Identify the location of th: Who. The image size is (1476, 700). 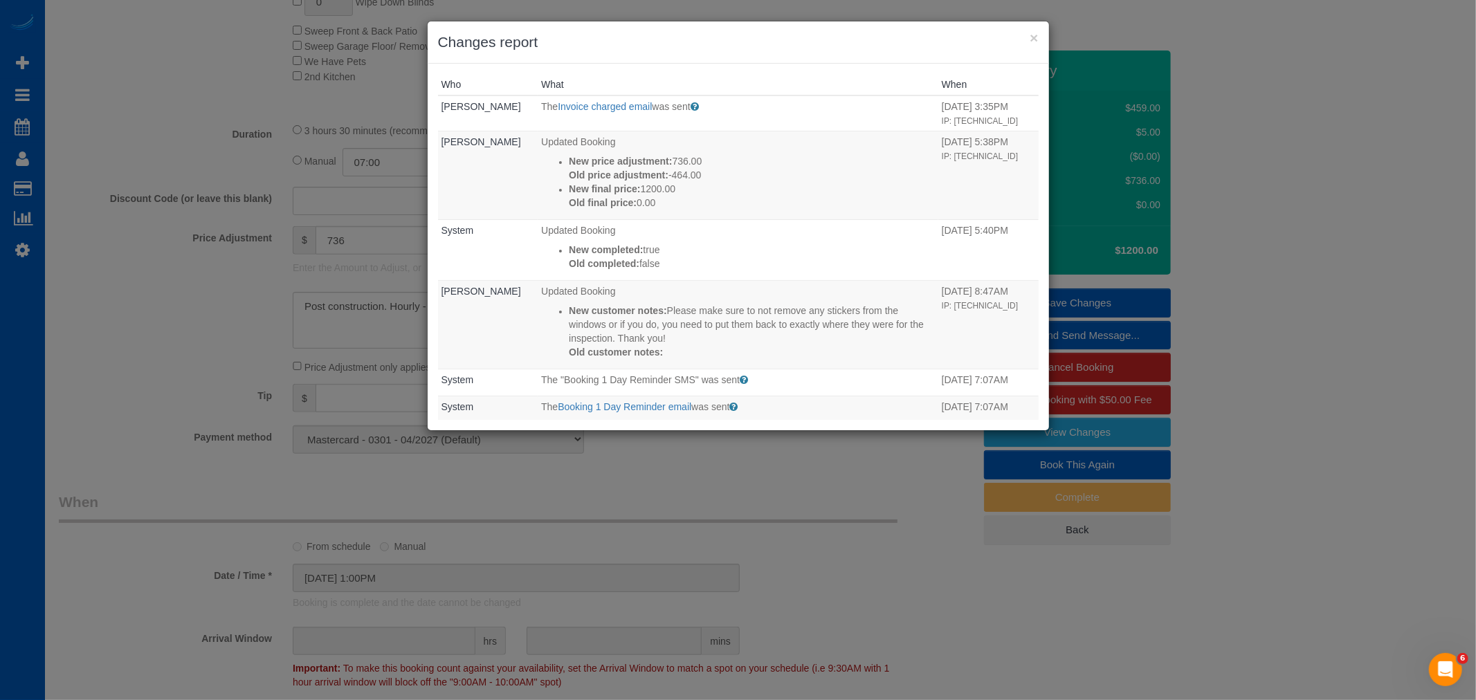
(488, 84).